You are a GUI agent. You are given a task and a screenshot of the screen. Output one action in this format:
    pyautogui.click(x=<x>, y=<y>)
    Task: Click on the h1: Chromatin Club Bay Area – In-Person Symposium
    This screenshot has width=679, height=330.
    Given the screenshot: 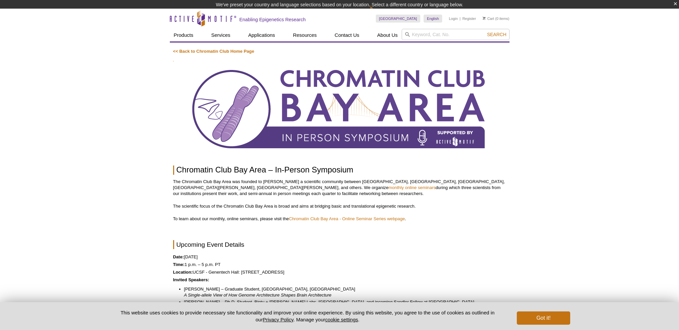 What is the action you would take?
    pyautogui.click(x=340, y=170)
    